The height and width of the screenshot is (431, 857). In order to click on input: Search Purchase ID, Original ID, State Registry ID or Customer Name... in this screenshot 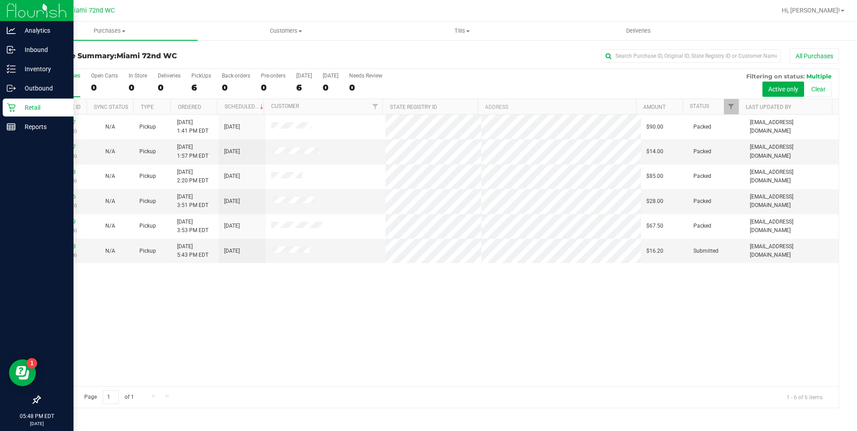, I will do `click(691, 56)`.